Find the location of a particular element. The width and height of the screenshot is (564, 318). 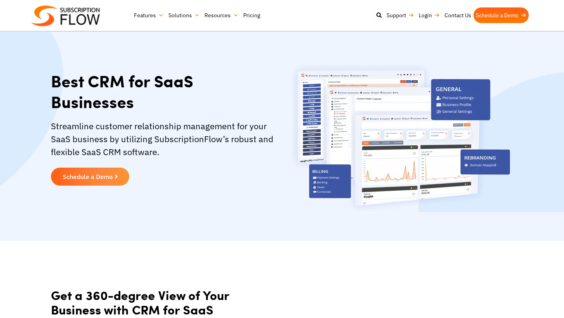

a: Pricing is located at coordinates (251, 15).